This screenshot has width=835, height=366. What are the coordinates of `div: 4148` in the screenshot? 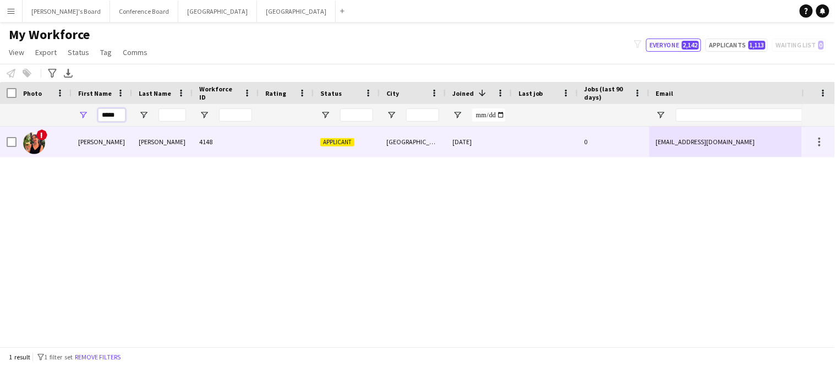 It's located at (226, 141).